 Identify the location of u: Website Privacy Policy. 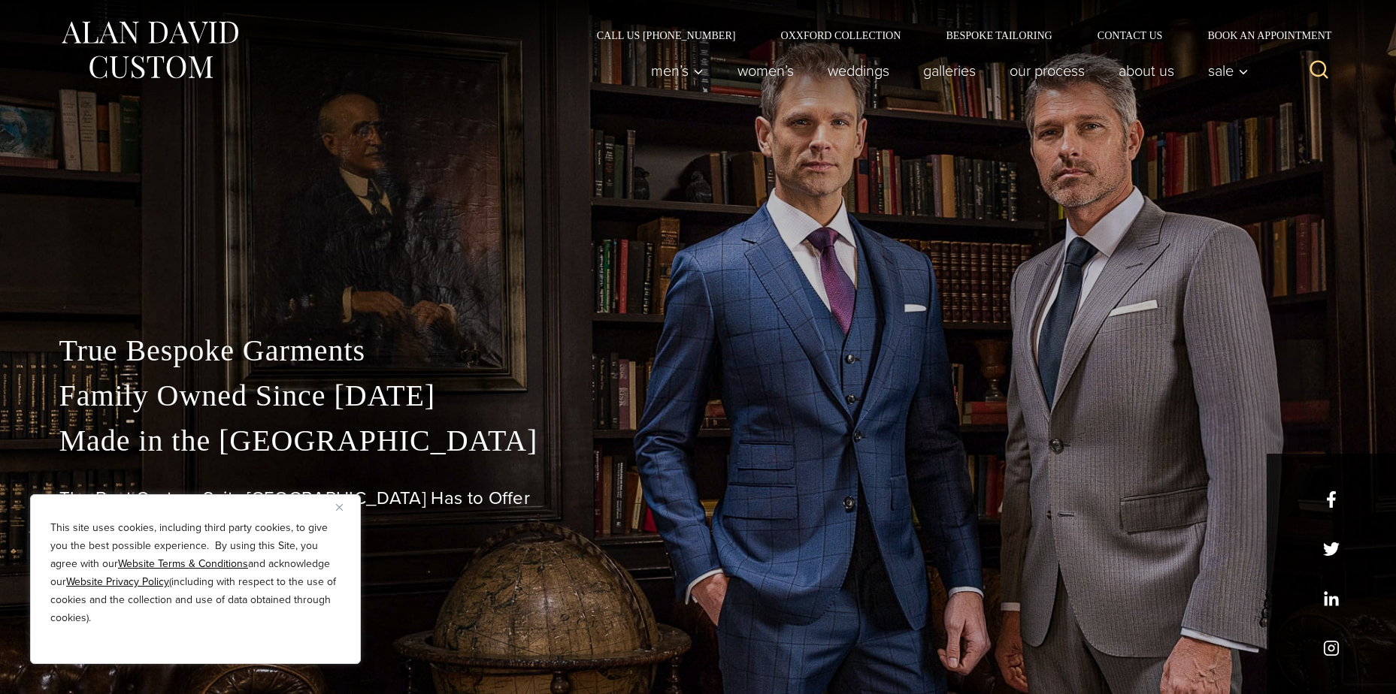
(117, 582).